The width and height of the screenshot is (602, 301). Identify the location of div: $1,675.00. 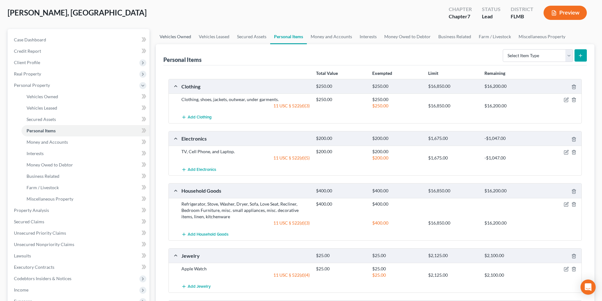
(453, 158).